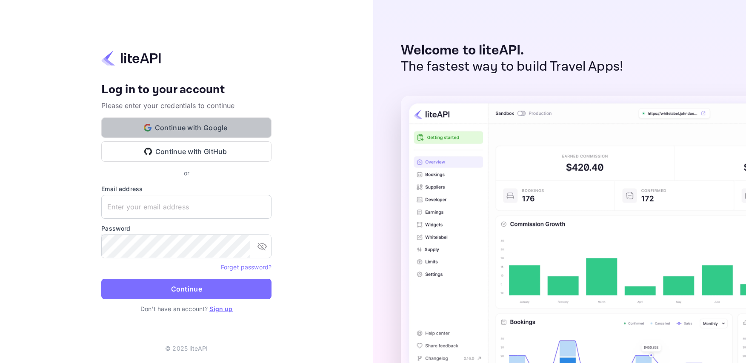 Image resolution: width=746 pixels, height=363 pixels. I want to click on button: Continue, so click(186, 289).